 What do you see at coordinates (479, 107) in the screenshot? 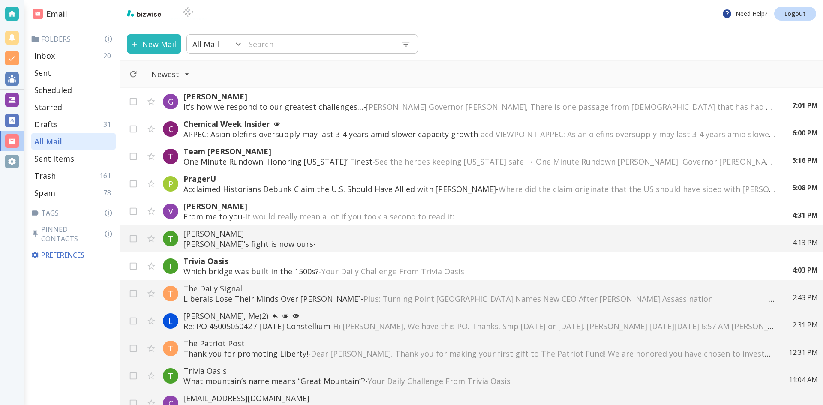
I see `p: It’s how we respond to our greatest challenges… -` at bounding box center [479, 107].